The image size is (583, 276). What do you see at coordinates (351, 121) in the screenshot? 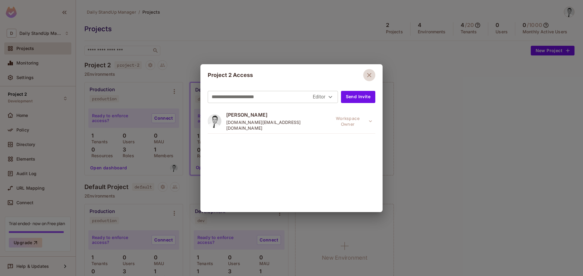
I see `span: This role was granted at the workspace level` at bounding box center [351, 121].